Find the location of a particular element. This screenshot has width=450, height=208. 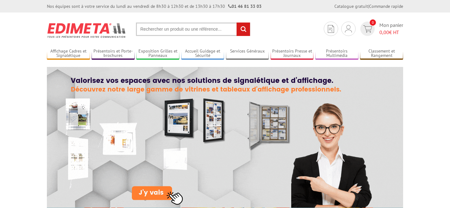

span: 0 is located at coordinates (373, 22).